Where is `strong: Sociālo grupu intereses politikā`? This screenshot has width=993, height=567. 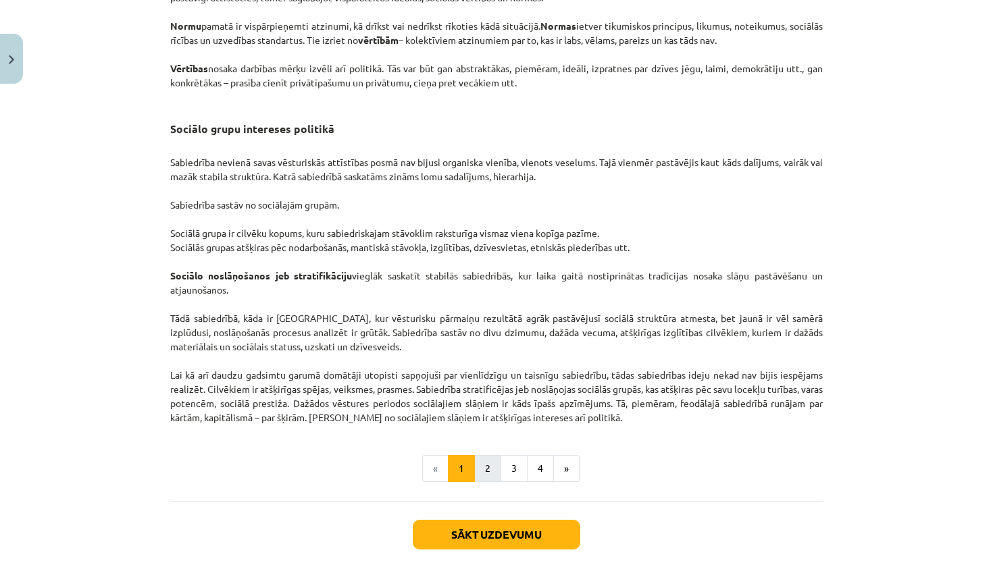
strong: Sociālo grupu intereses politikā is located at coordinates (252, 128).